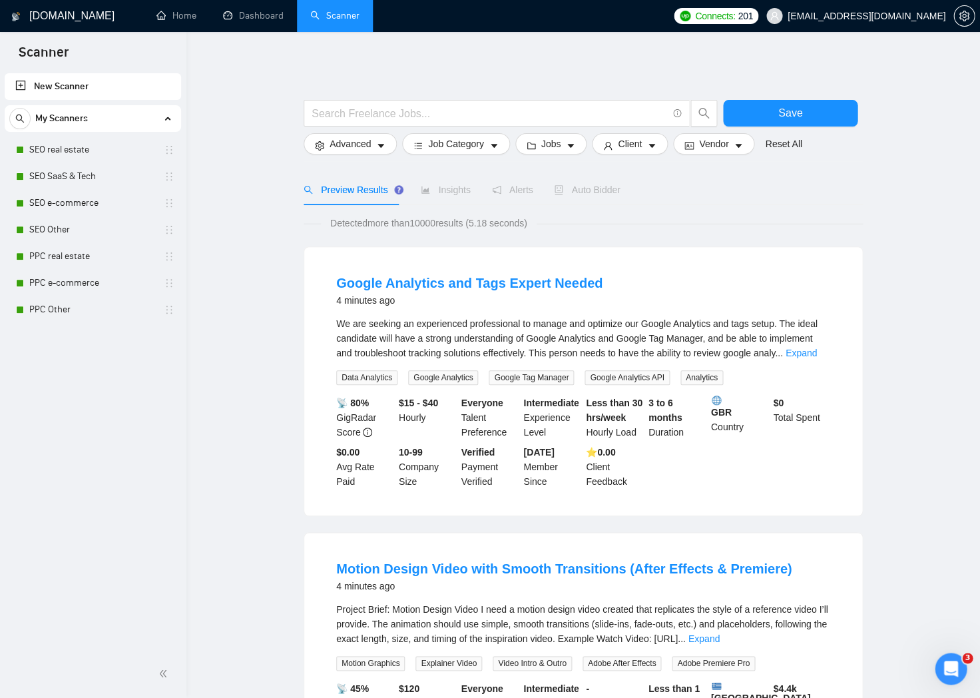  I want to click on span: Client, so click(630, 144).